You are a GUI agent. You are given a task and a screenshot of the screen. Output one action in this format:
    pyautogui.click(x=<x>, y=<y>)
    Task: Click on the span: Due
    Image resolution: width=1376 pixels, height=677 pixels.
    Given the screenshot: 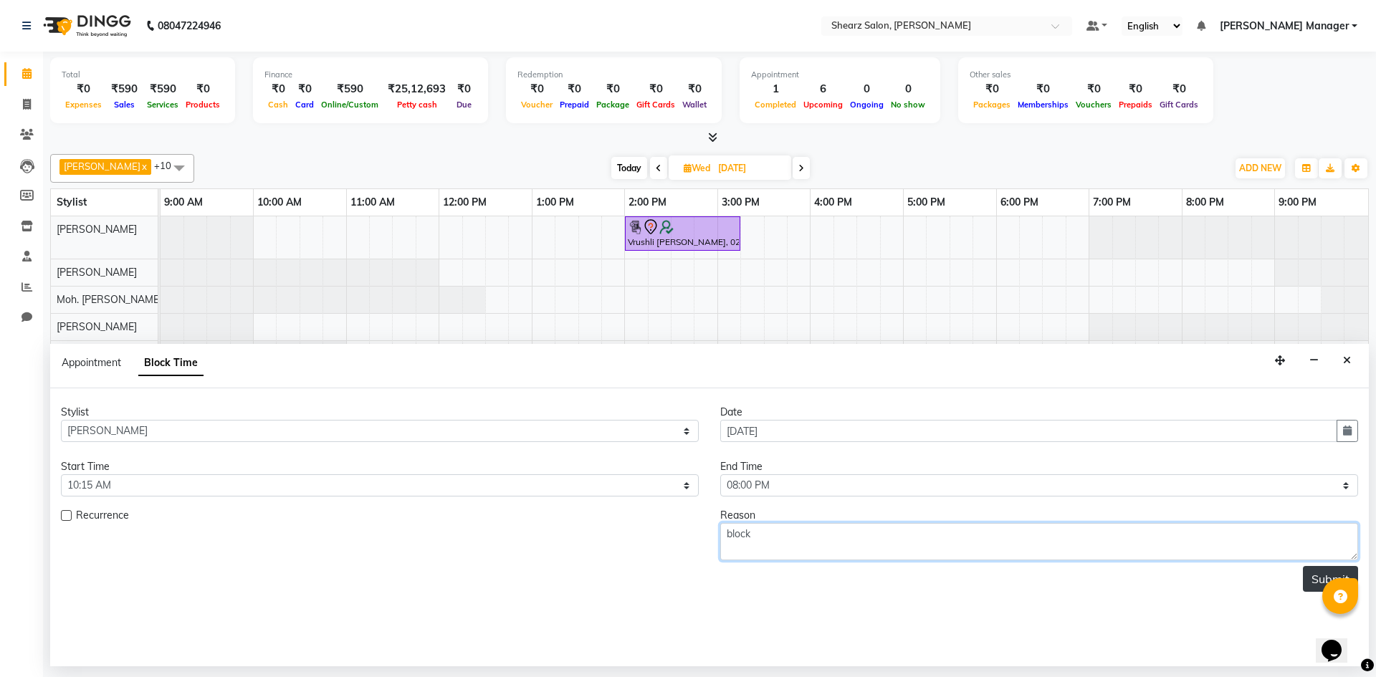 What is the action you would take?
    pyautogui.click(x=464, y=105)
    